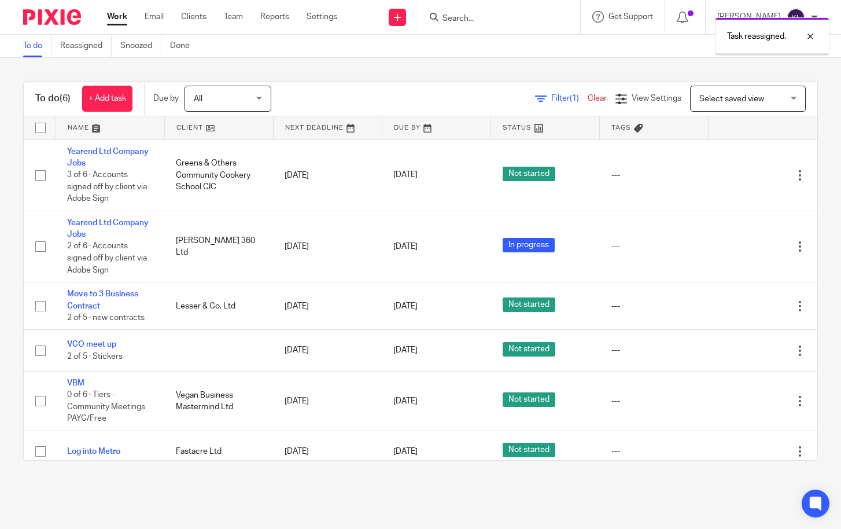  I want to click on a: Snoozed, so click(141, 46).